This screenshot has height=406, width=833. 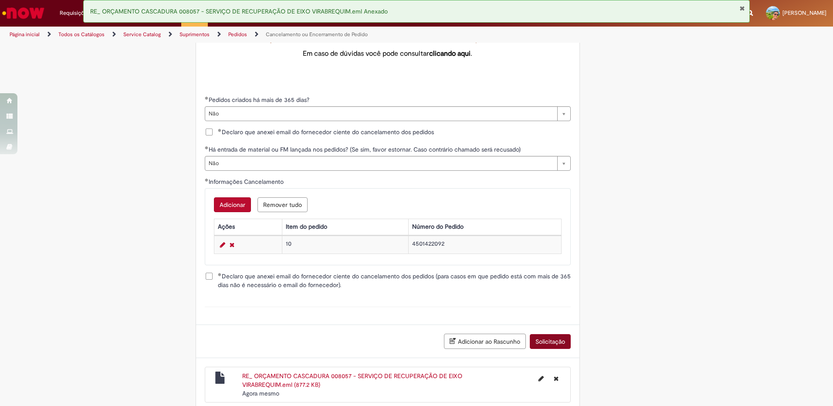 I want to click on span: Há entrada de material ou FM lançada nos pedidos? (Se sim, favor estornar. Caso contrário chamado..., so click(x=365, y=149).